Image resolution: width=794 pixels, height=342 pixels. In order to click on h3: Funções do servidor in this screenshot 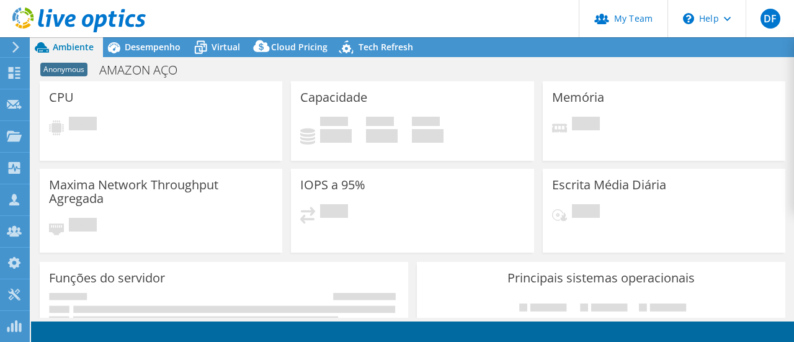, I will do `click(107, 278)`.